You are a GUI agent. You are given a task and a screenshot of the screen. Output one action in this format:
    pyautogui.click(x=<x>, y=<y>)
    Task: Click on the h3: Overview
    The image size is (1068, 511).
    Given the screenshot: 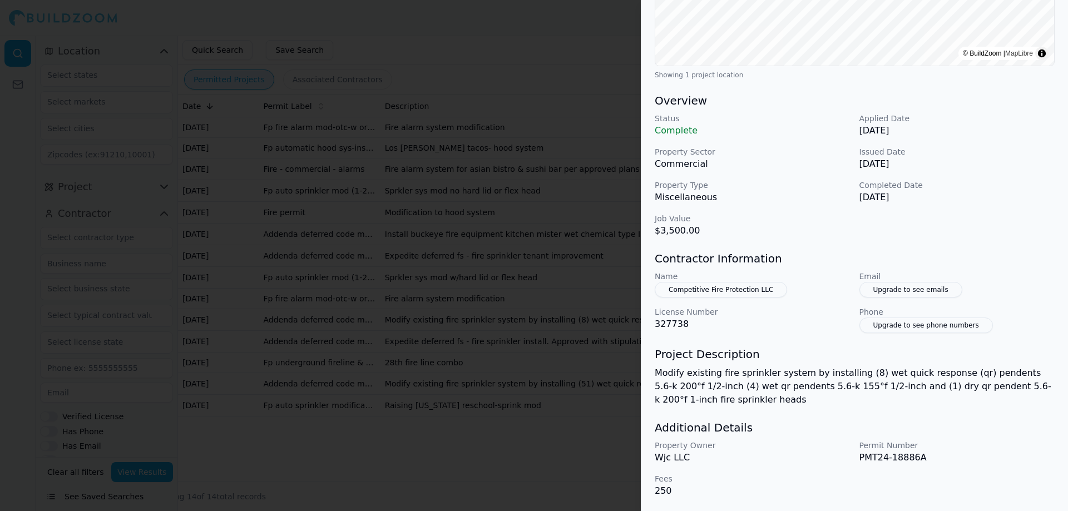 What is the action you would take?
    pyautogui.click(x=854, y=101)
    